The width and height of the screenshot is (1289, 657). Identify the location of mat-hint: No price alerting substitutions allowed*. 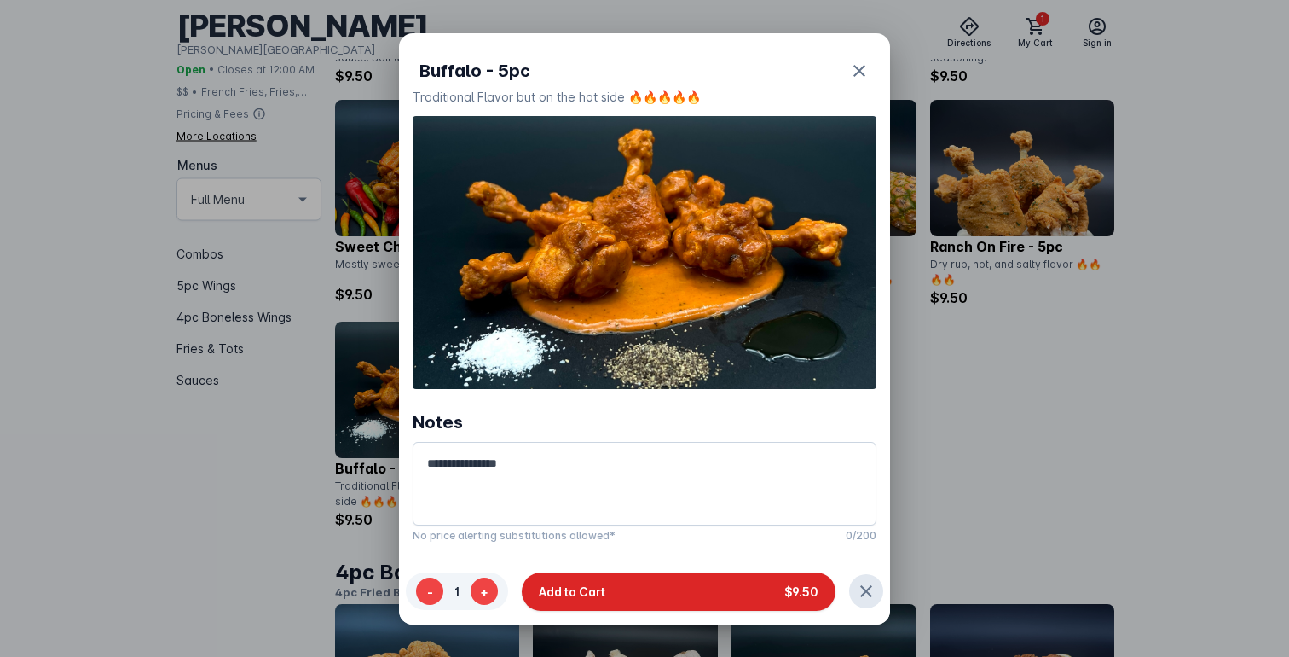
(514, 534).